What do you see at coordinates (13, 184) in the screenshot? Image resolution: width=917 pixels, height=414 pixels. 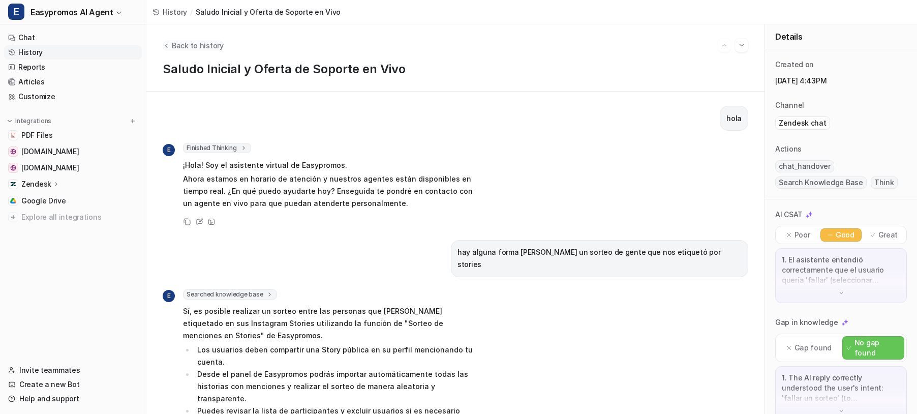 I see `img: Zendesk` at bounding box center [13, 184].